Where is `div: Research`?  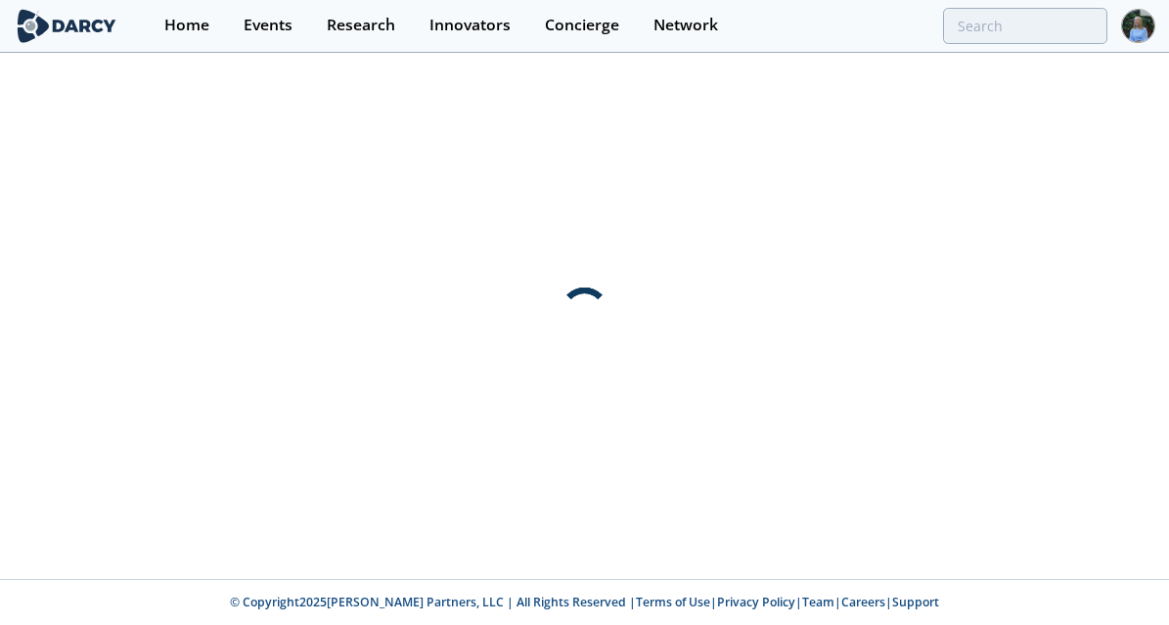 div: Research is located at coordinates (361, 25).